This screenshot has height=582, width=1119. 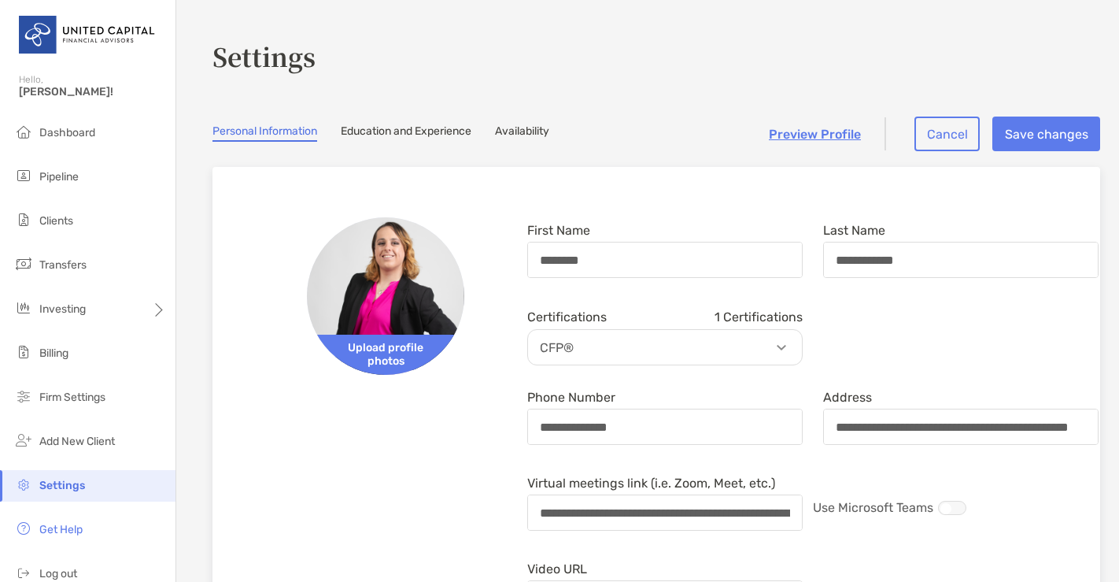 I want to click on img: logout icon, so click(x=24, y=572).